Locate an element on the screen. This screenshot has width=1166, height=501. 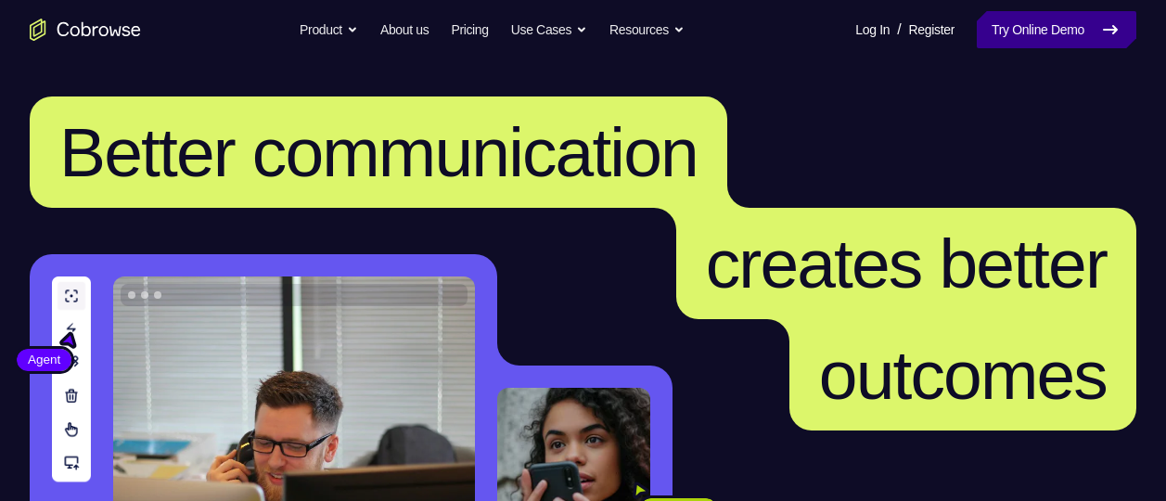
span: creates better is located at coordinates (906, 263).